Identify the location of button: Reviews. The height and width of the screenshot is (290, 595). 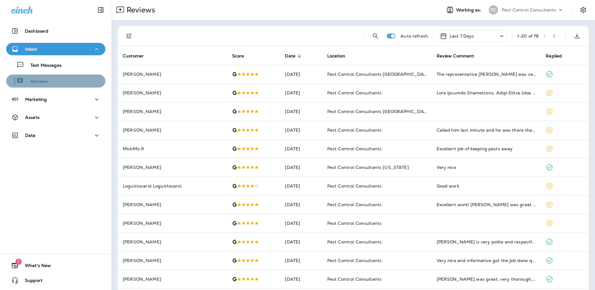
(56, 81).